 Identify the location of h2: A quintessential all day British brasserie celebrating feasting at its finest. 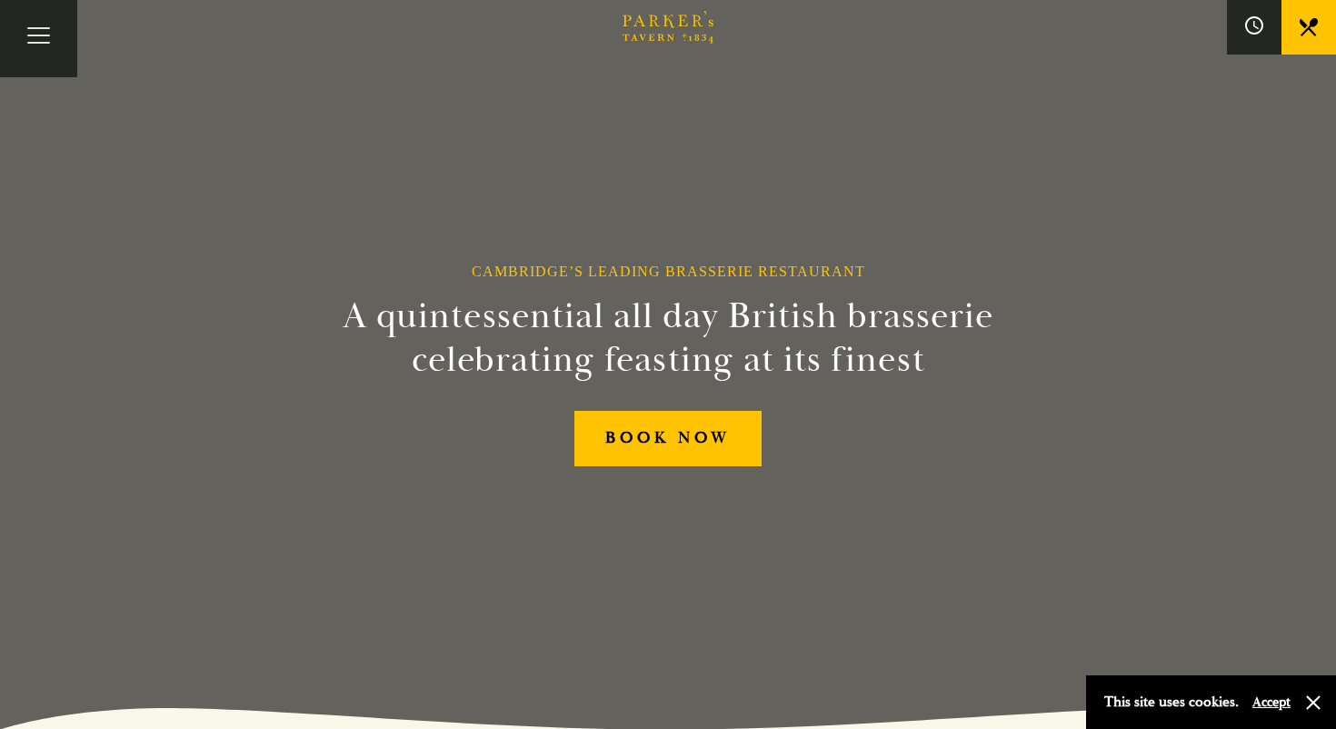
(668, 338).